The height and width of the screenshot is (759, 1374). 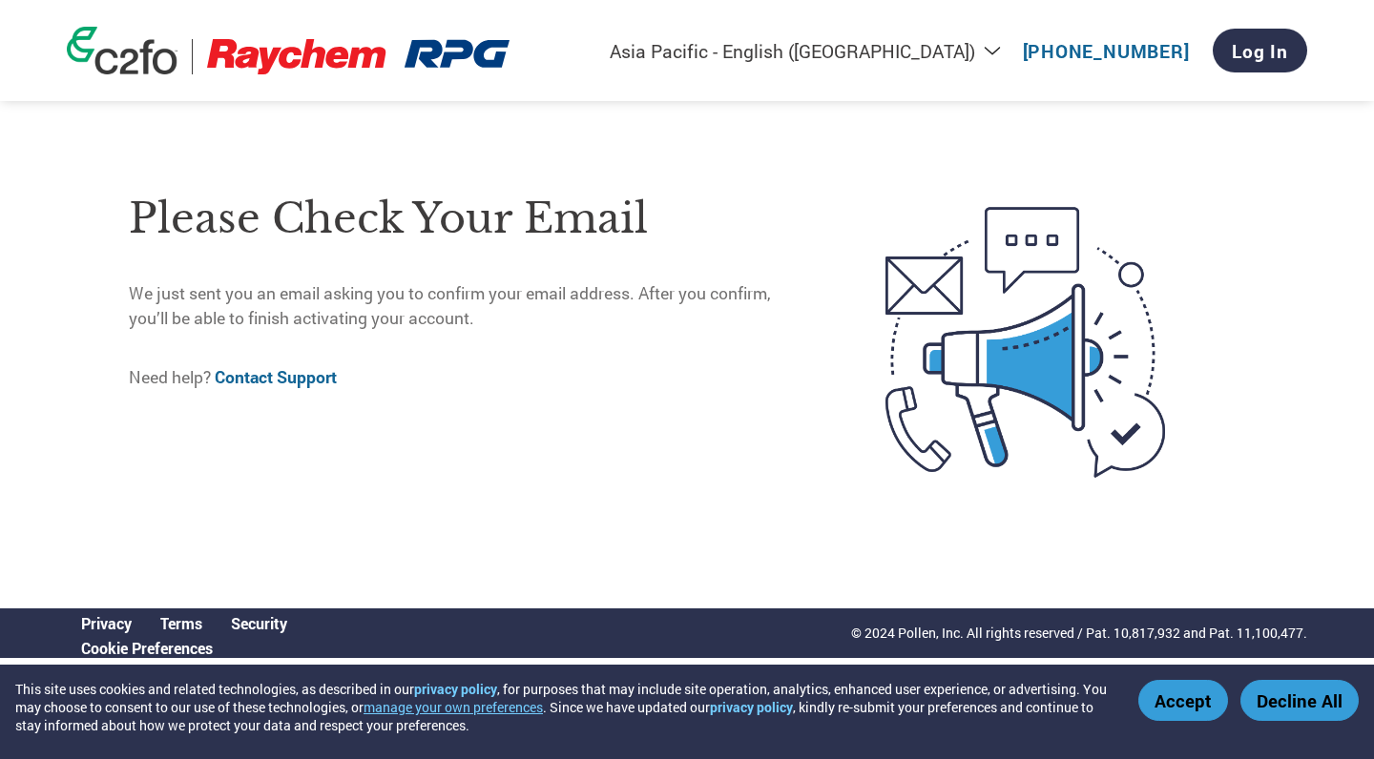 I want to click on a: Terms, so click(x=181, y=623).